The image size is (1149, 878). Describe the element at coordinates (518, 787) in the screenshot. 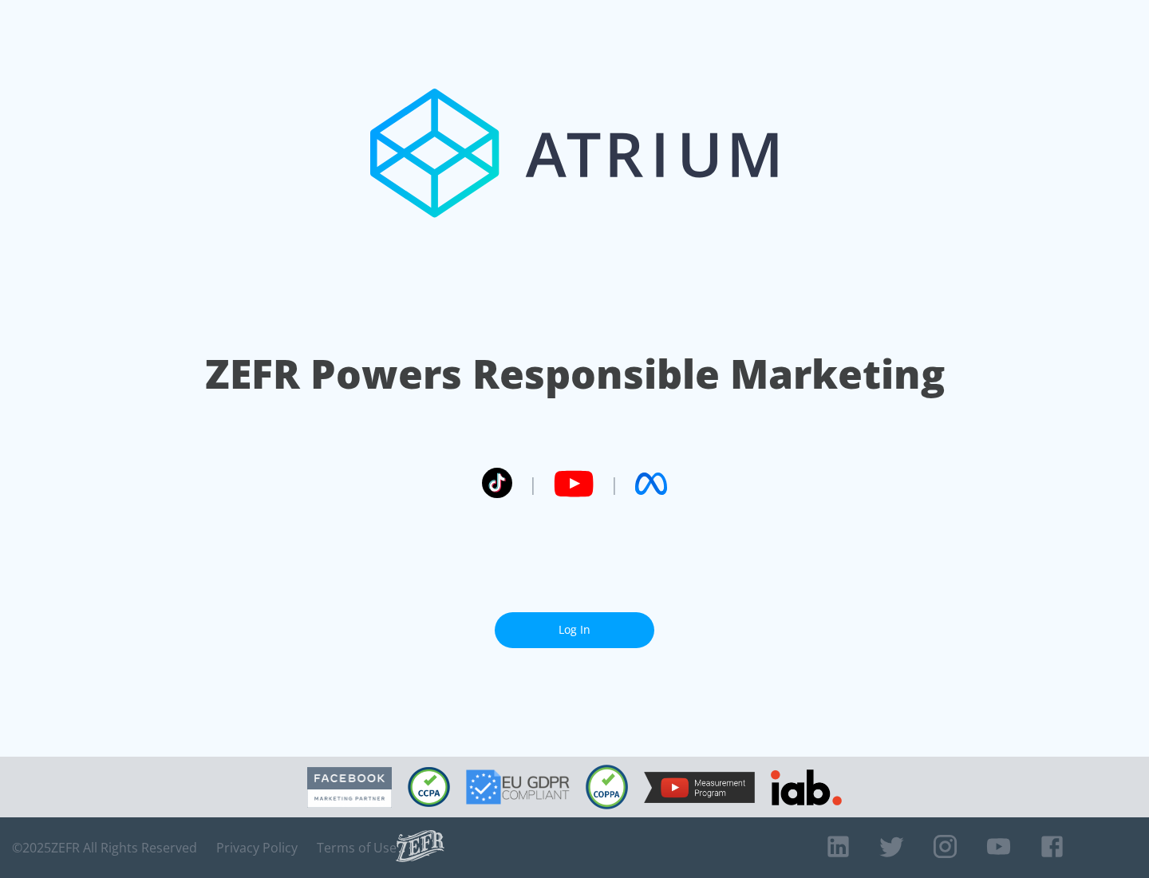

I see `img: GDPR Compliant` at that location.